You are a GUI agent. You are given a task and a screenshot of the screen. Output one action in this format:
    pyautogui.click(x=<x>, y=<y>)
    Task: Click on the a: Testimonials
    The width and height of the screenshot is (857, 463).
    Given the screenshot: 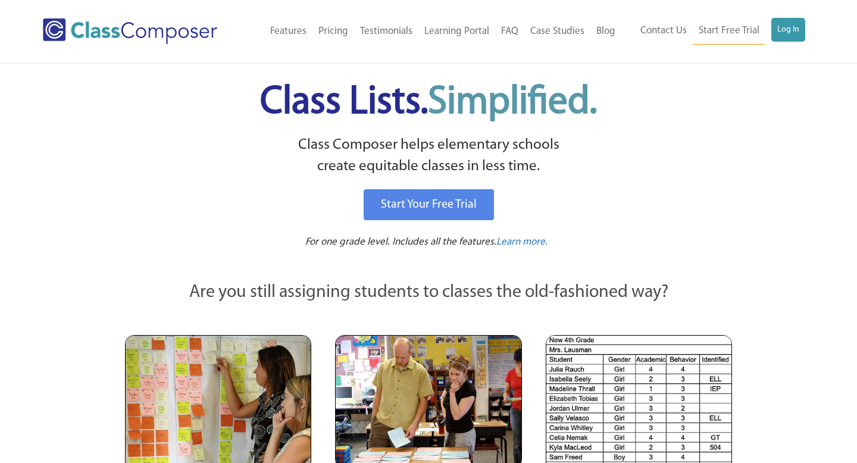 What is the action you would take?
    pyautogui.click(x=386, y=32)
    